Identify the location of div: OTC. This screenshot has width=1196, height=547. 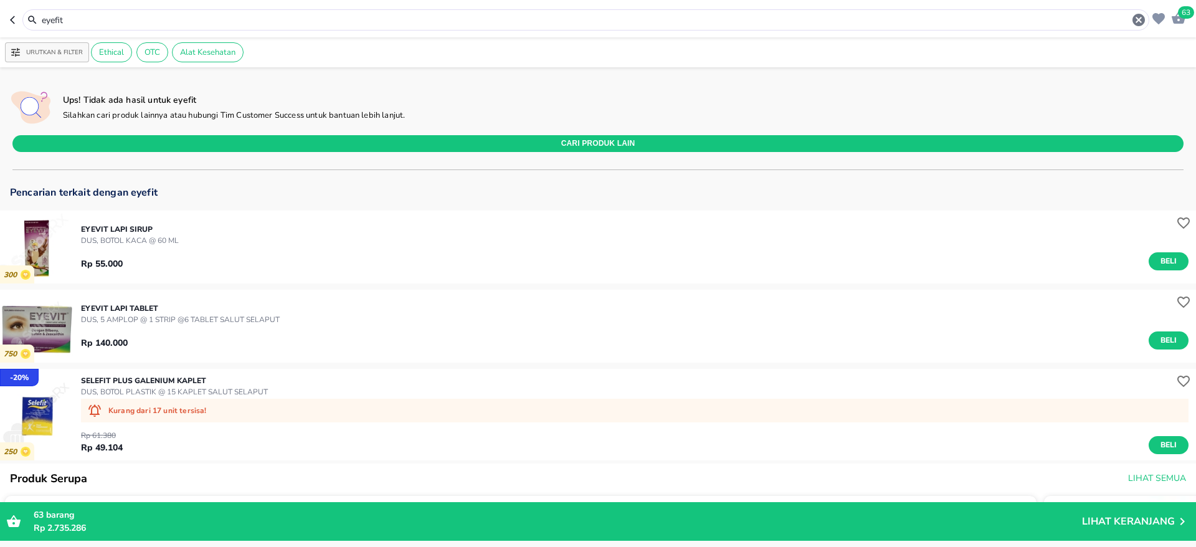
(152, 52).